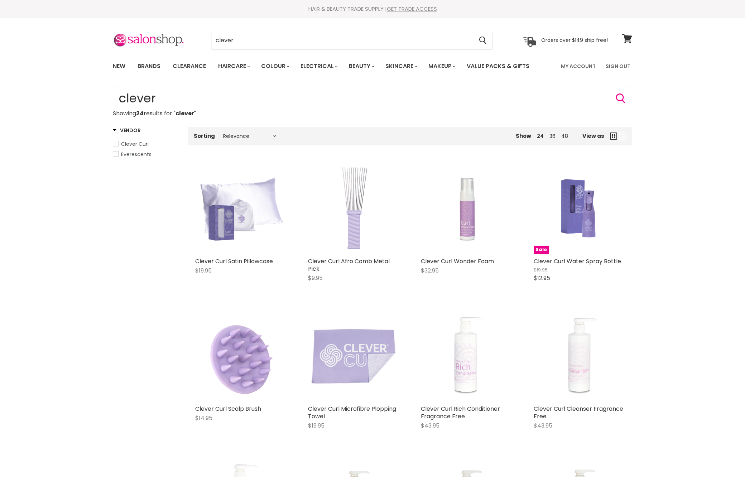 The width and height of the screenshot is (745, 477). Describe the element at coordinates (618, 66) in the screenshot. I see `a: Sign Out` at that location.